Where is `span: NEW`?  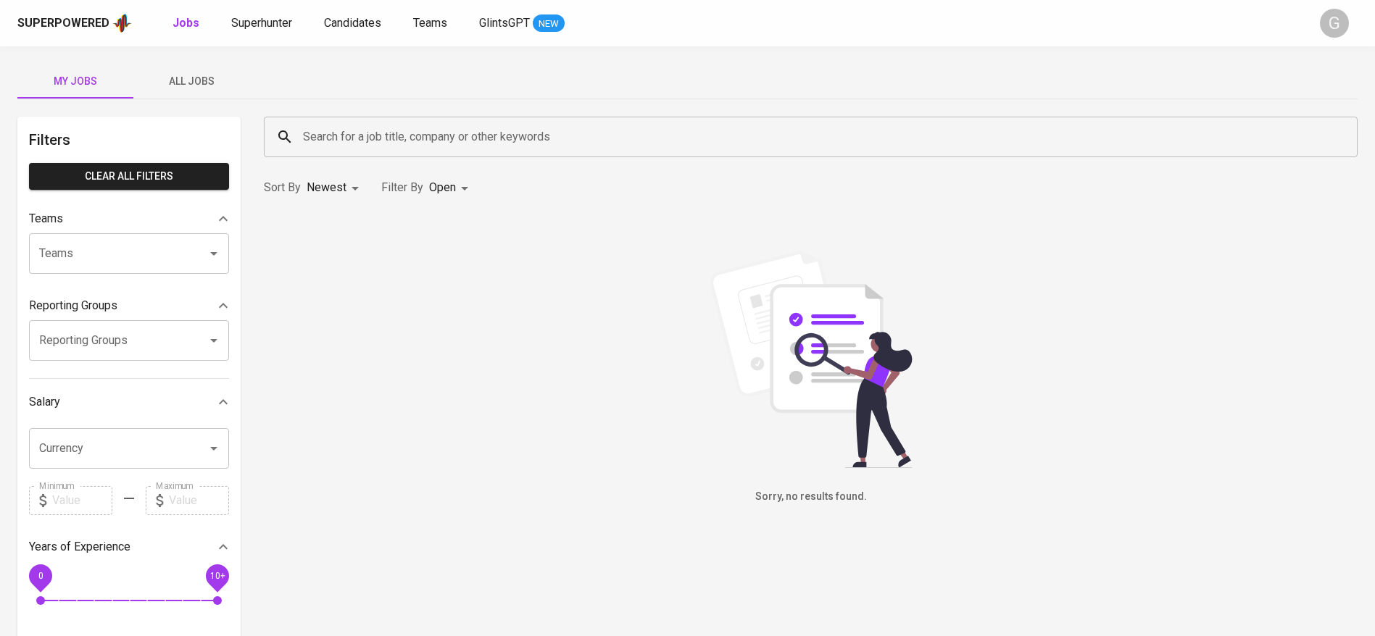
span: NEW is located at coordinates (549, 24).